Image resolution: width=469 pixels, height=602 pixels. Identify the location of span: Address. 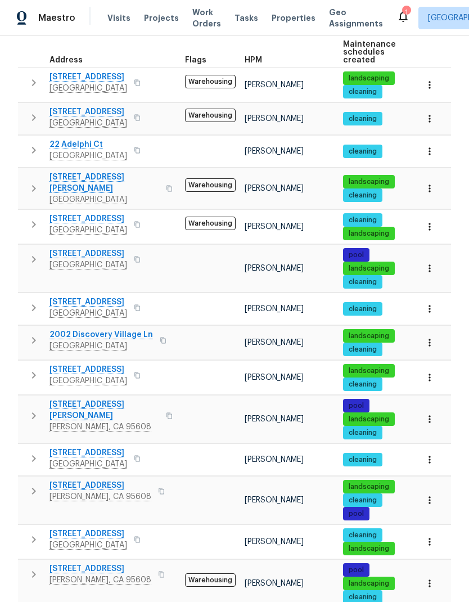
(66, 60).